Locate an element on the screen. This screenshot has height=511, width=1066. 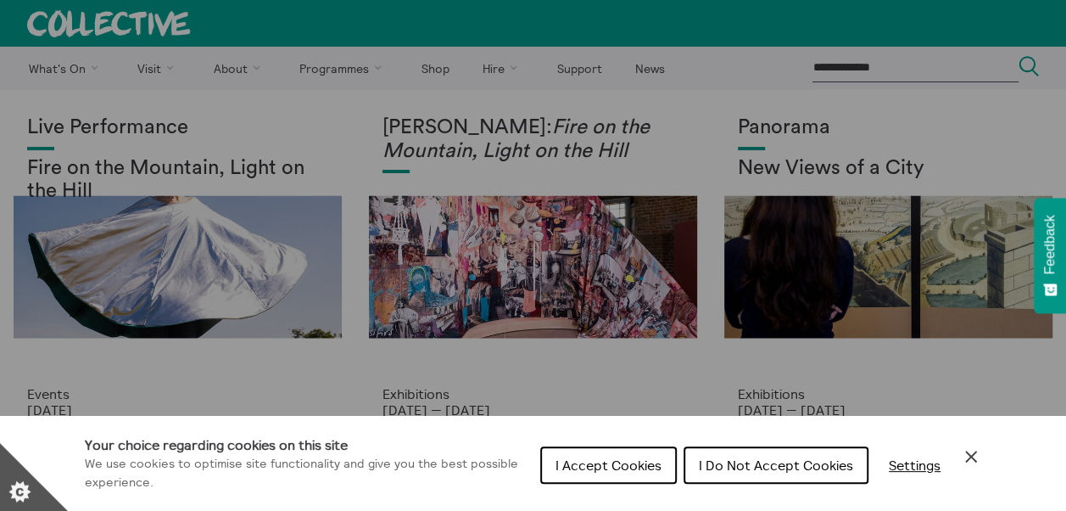
span: Settings is located at coordinates (914, 465).